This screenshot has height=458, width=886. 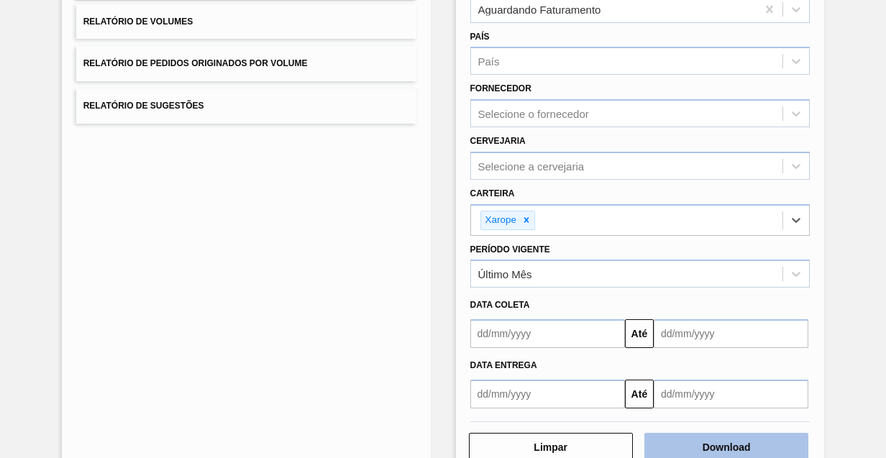 I want to click on div: Selecione o fornecedor, so click(x=534, y=114).